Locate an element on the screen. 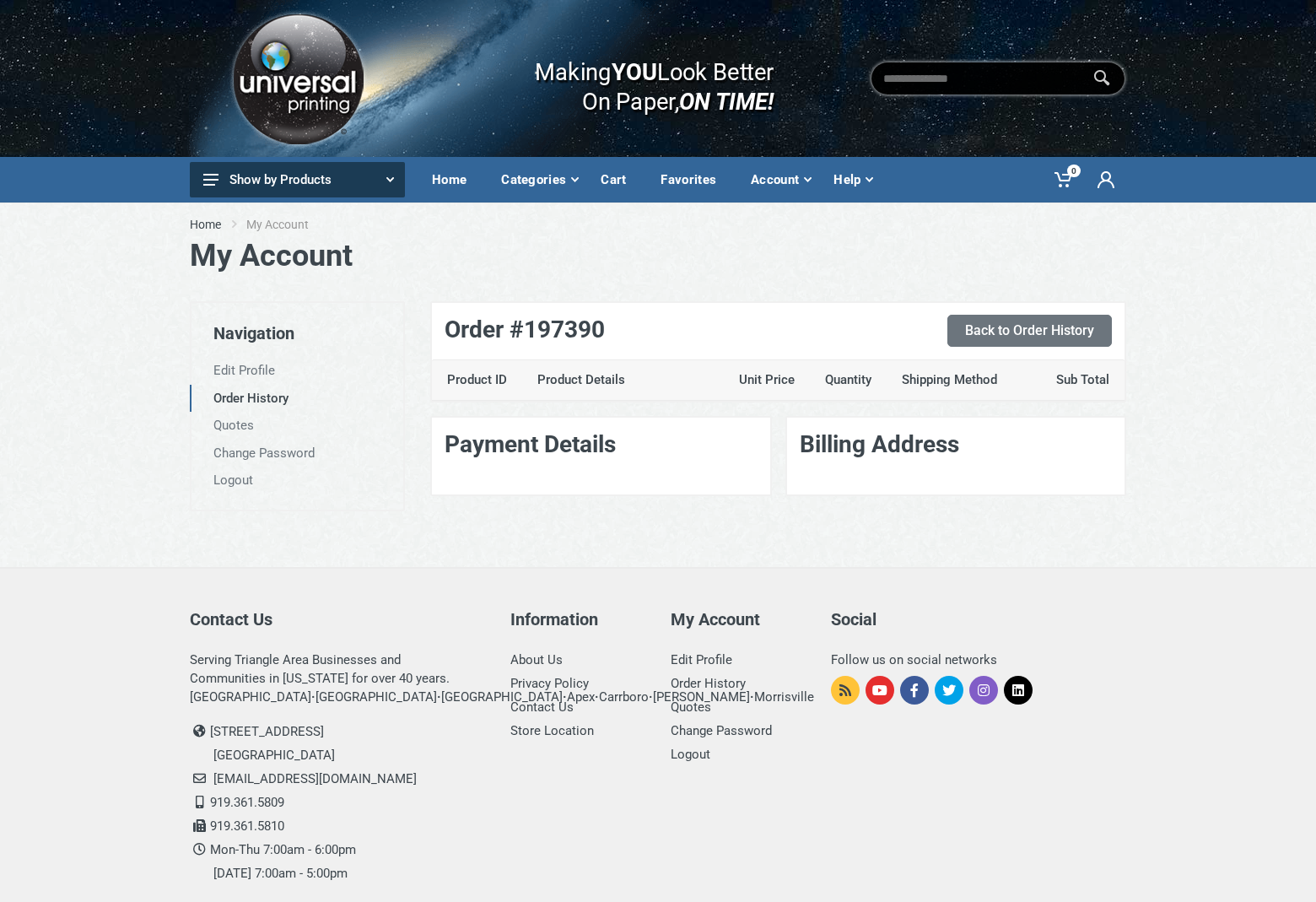 Image resolution: width=1316 pixels, height=902 pixels. h3: Billing Address is located at coordinates (956, 445).